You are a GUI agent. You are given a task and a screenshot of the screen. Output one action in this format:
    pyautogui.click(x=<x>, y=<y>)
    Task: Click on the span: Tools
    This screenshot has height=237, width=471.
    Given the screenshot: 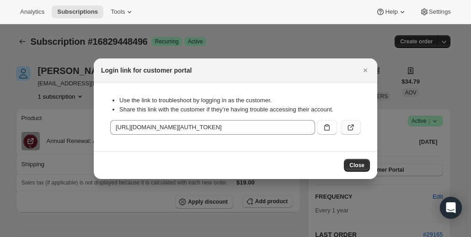 What is the action you would take?
    pyautogui.click(x=117, y=12)
    